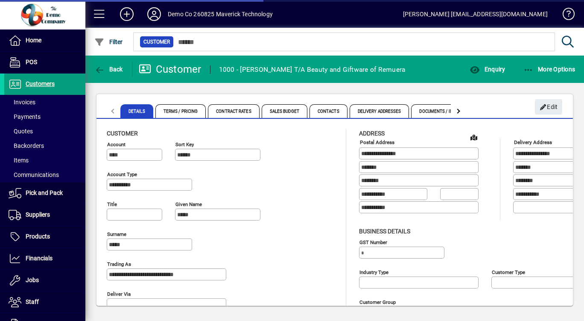 Image resolution: width=584 pixels, height=321 pixels. What do you see at coordinates (119, 264) in the screenshot?
I see `mat-label: Trading as` at bounding box center [119, 264].